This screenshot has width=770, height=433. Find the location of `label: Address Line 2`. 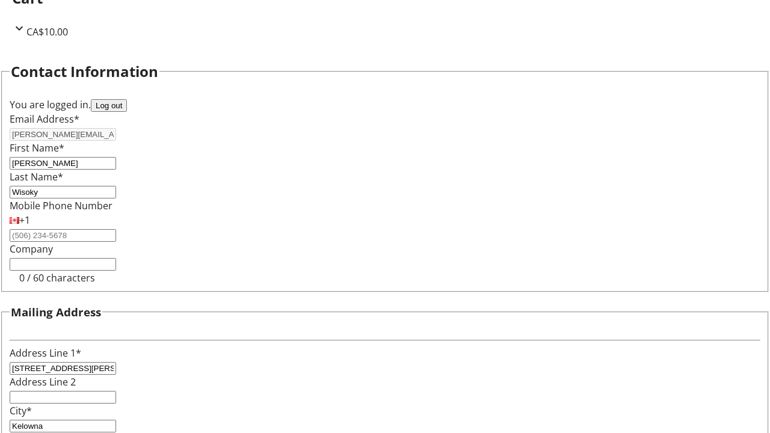

label: Address Line 2 is located at coordinates (43, 382).